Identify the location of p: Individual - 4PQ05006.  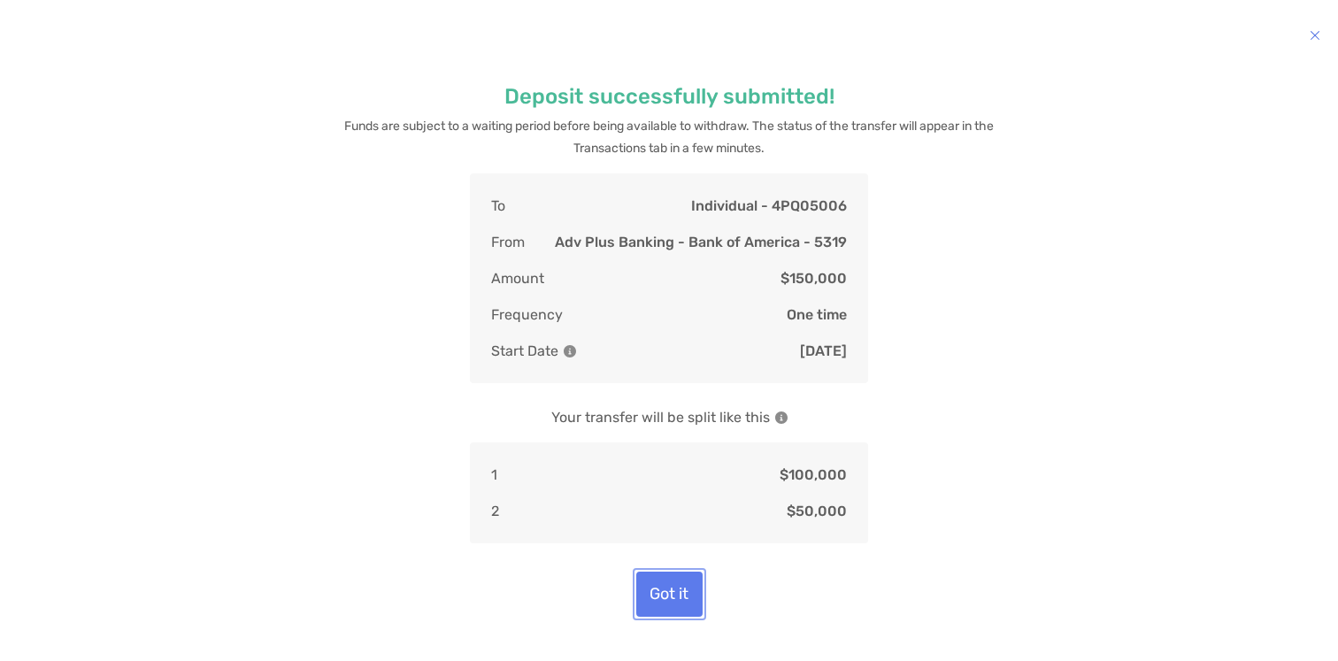
(769, 205).